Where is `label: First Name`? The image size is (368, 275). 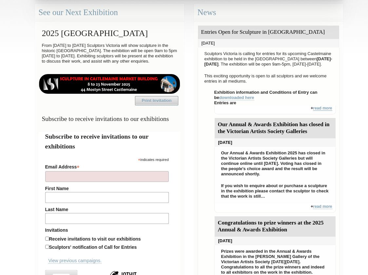
label: First Name is located at coordinates (107, 189).